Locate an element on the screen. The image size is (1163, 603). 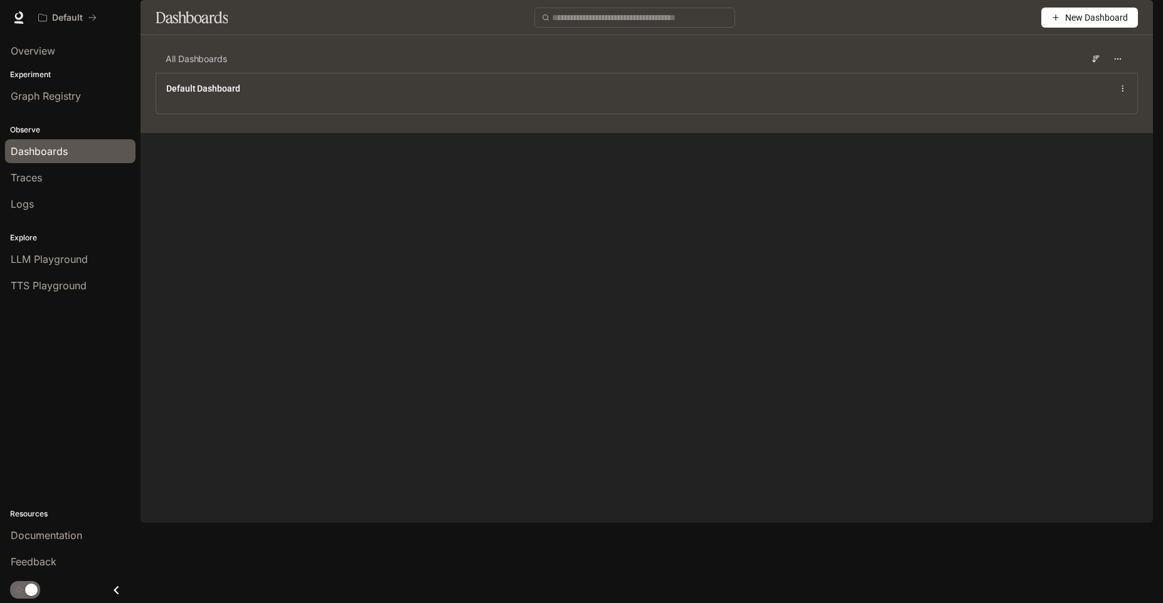
span: All Dashboards is located at coordinates (196, 59).